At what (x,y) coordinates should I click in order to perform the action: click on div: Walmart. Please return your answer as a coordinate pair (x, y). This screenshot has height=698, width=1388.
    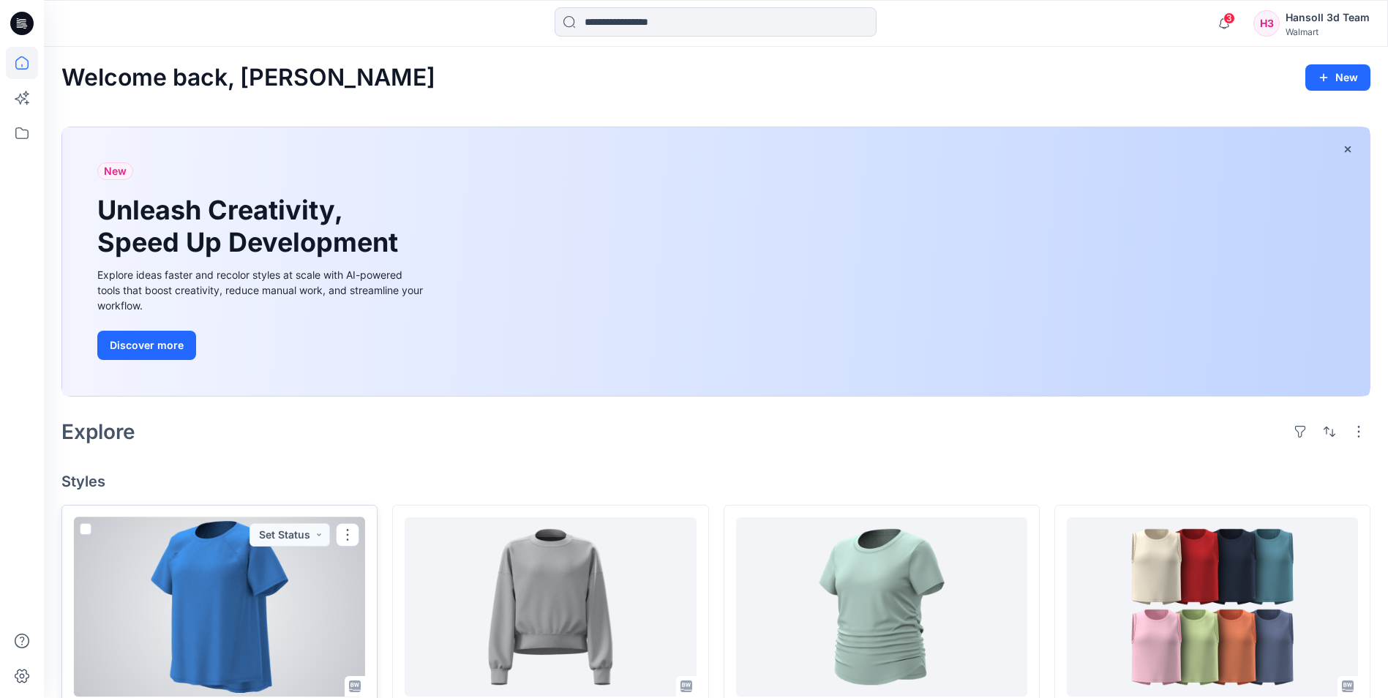
    Looking at the image, I should click on (1327, 31).